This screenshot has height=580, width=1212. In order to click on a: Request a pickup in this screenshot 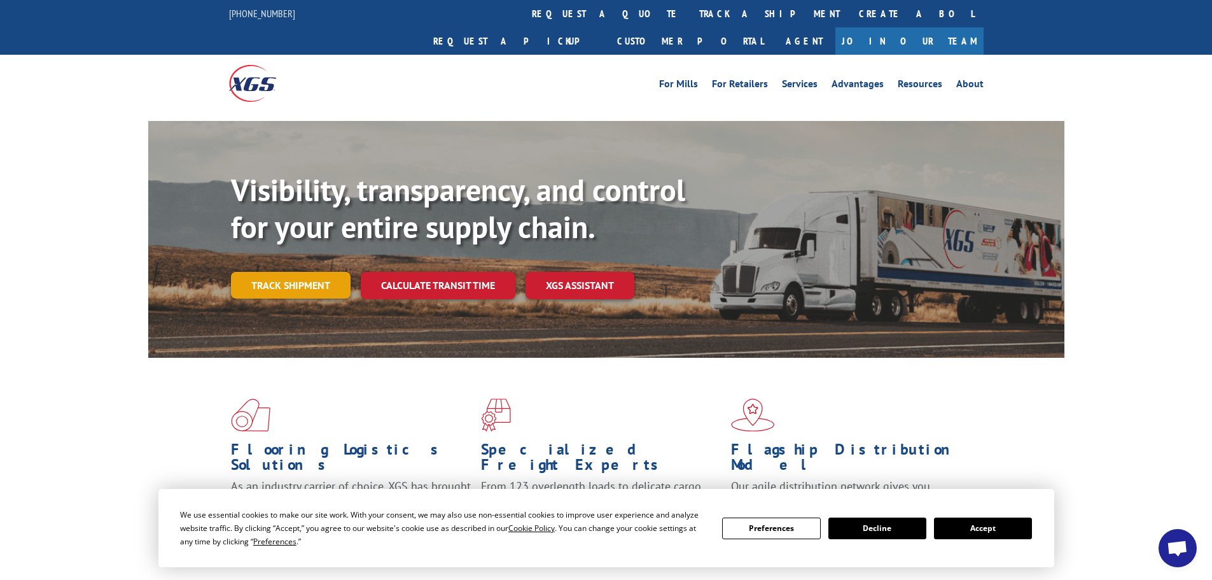, I will do `click(515, 41)`.